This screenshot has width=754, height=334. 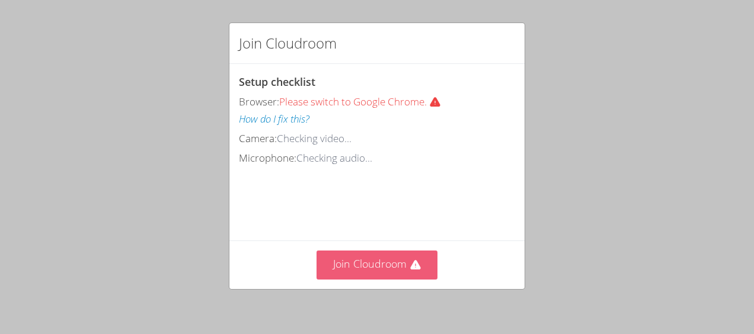 I want to click on button: Join Cloudroom, so click(x=377, y=265).